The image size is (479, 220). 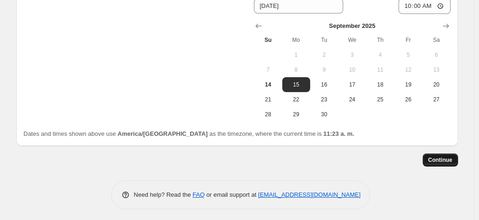 I want to click on span: 27, so click(x=436, y=100).